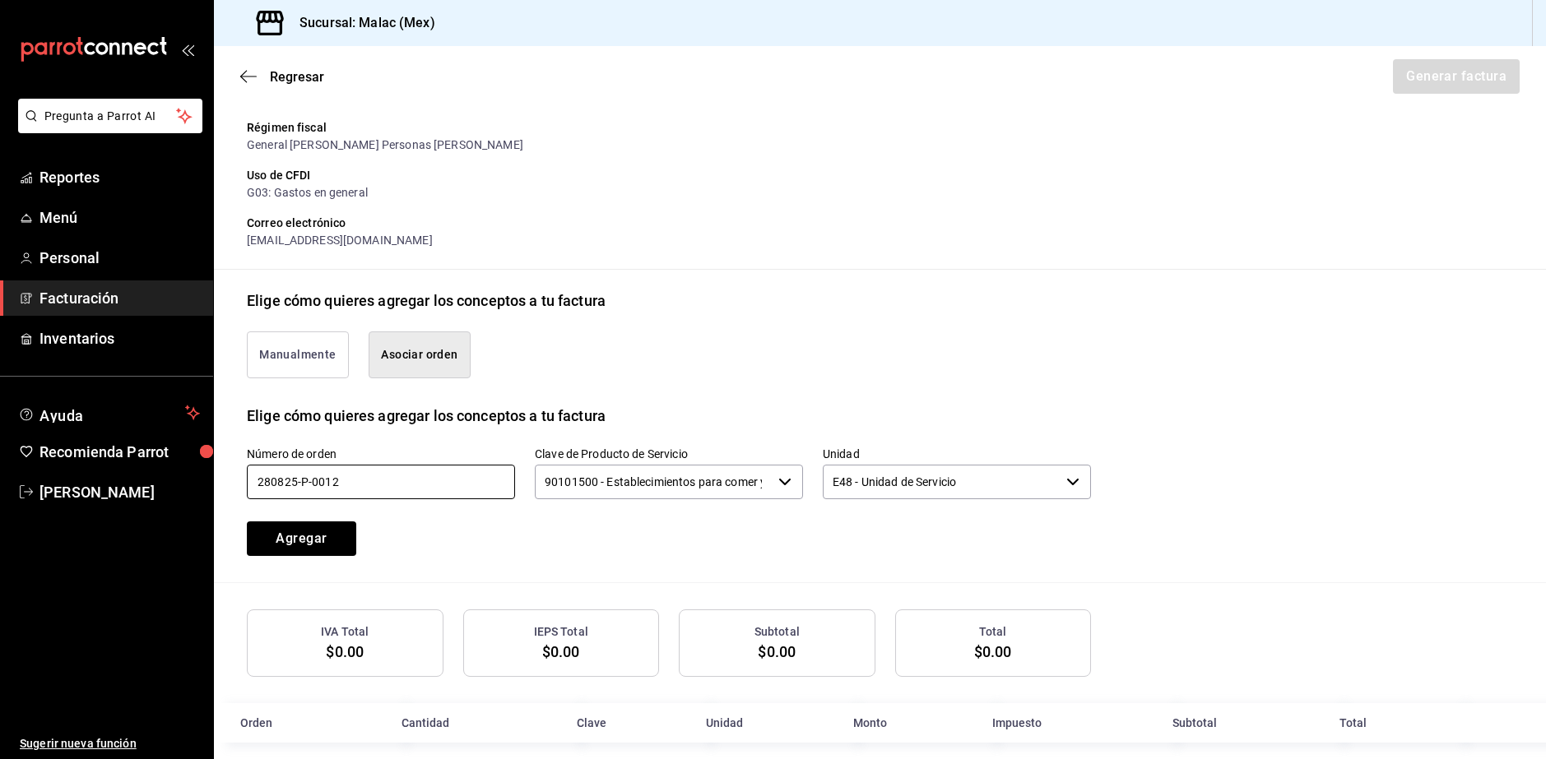 This screenshot has height=759, width=1546. Describe the element at coordinates (301, 539) in the screenshot. I see `button: Agregar` at that location.